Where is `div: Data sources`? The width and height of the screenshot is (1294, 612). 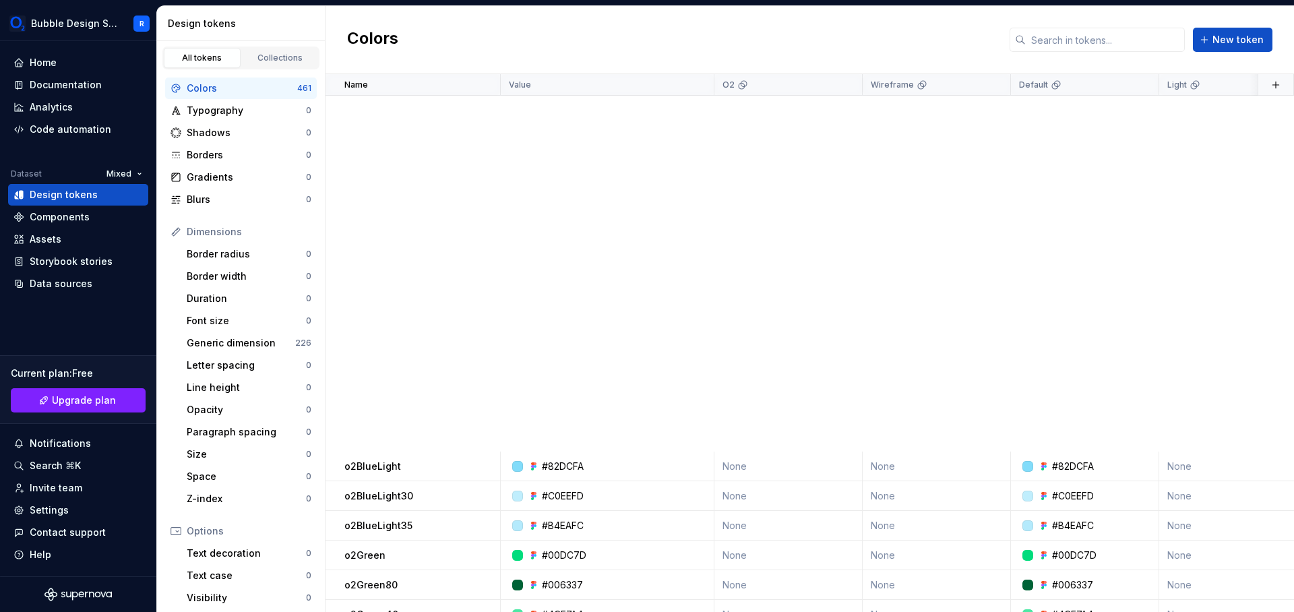 div: Data sources is located at coordinates (61, 284).